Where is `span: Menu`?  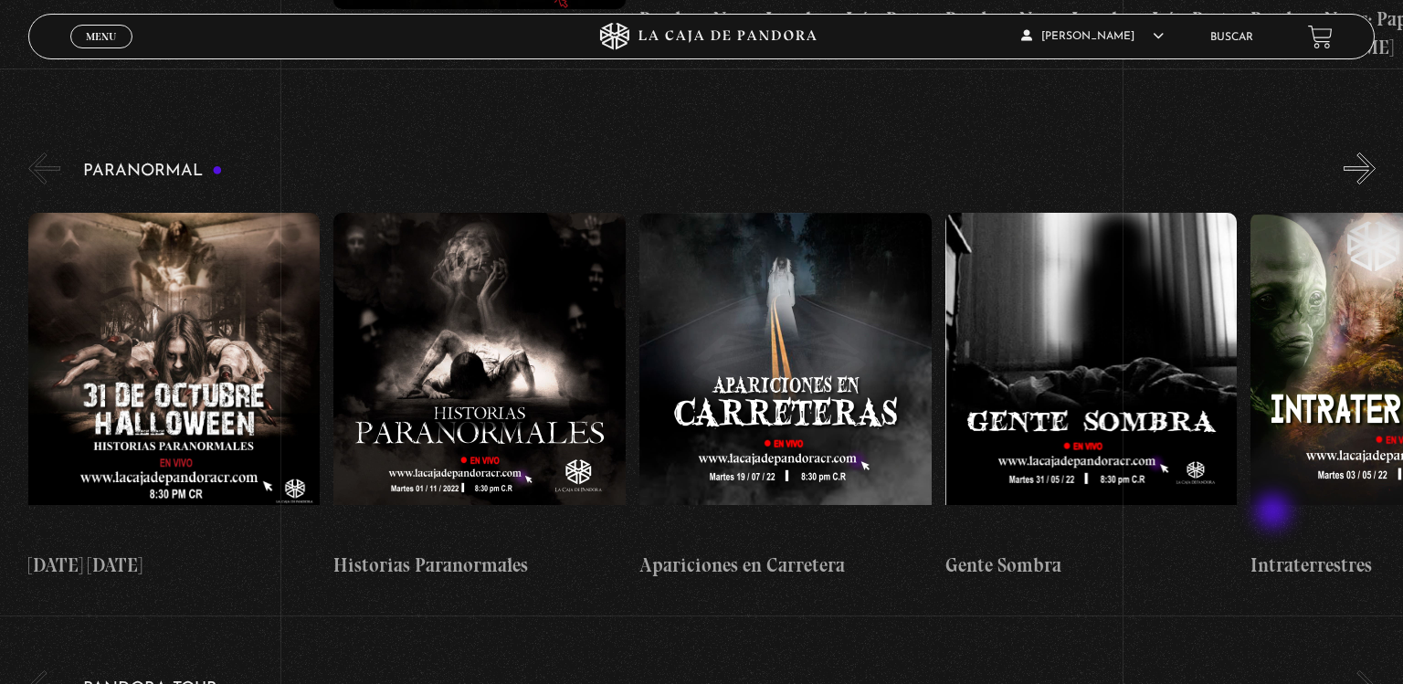
span: Menu is located at coordinates (100, 37).